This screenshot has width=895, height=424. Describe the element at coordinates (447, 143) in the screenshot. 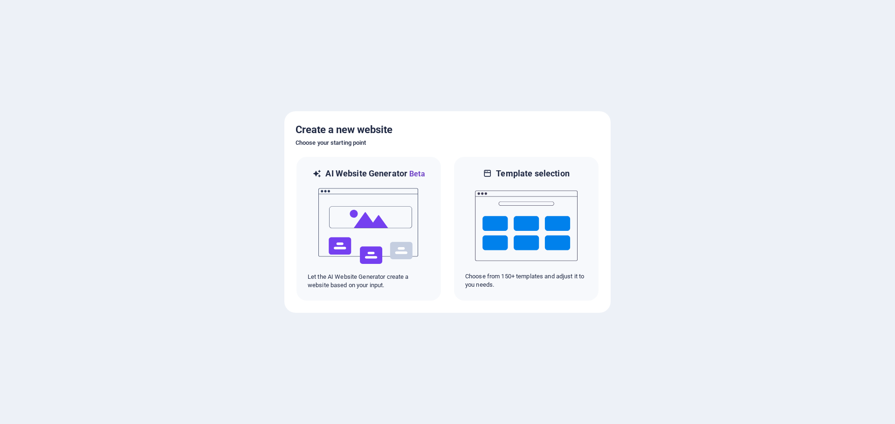

I see `h6: Choose your starting point` at that location.